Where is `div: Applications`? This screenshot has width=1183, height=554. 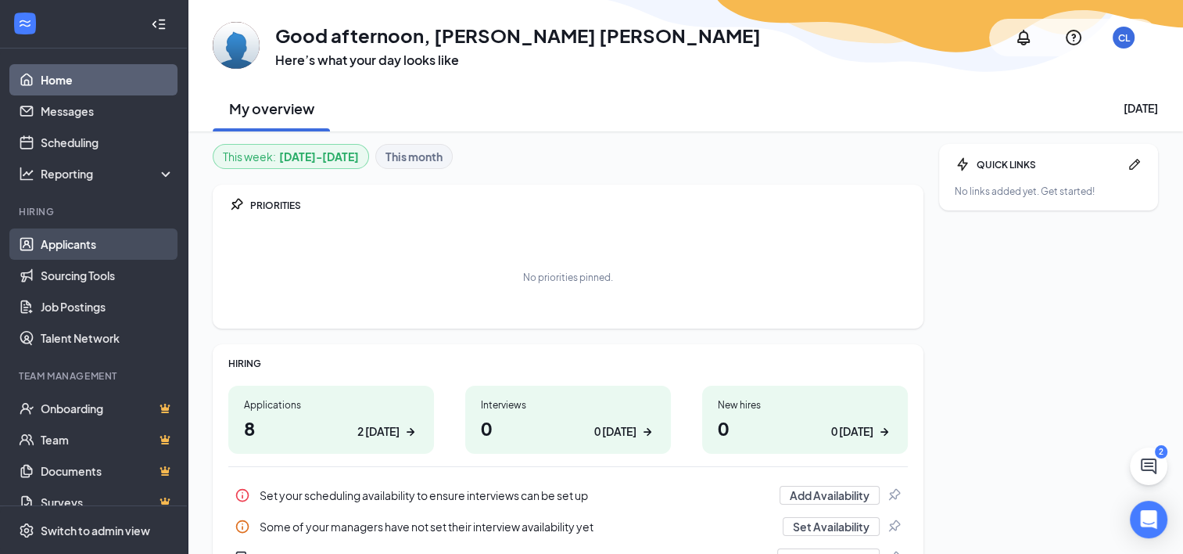 div: Applications is located at coordinates (331, 404).